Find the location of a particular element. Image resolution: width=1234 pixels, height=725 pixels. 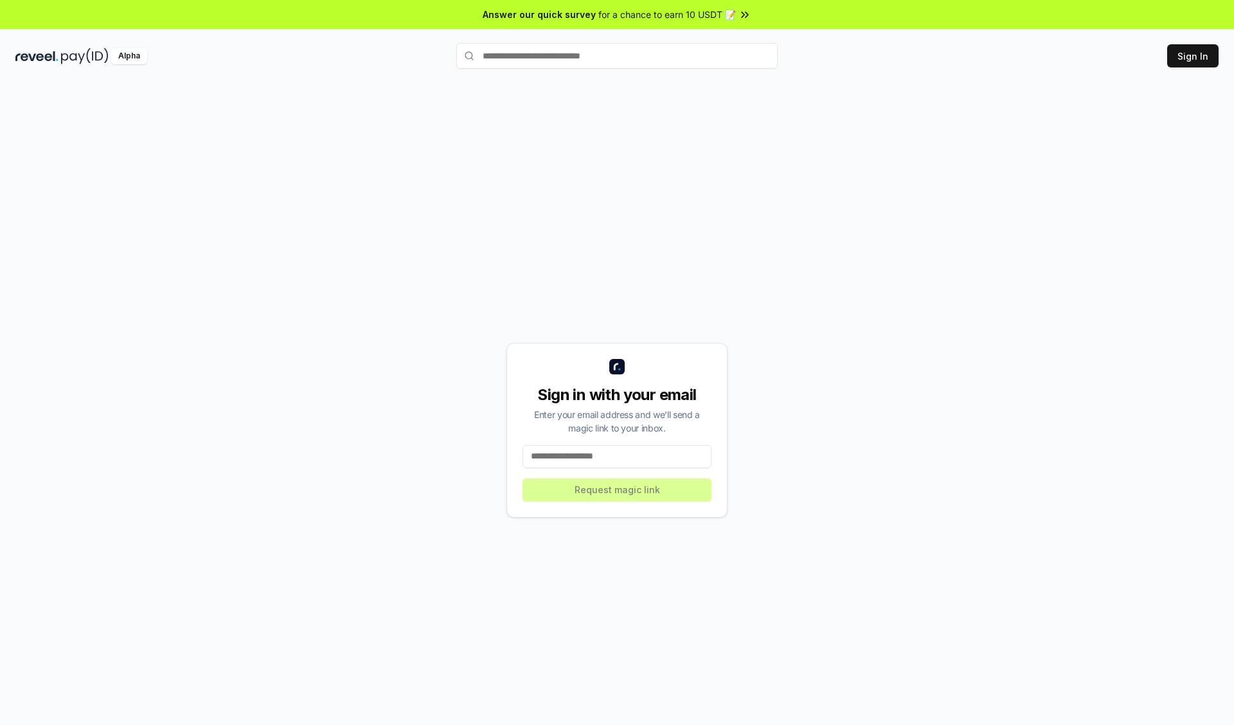

div: Enter your email address and we’ll send a magic link to your inbox. is located at coordinates (617, 422).